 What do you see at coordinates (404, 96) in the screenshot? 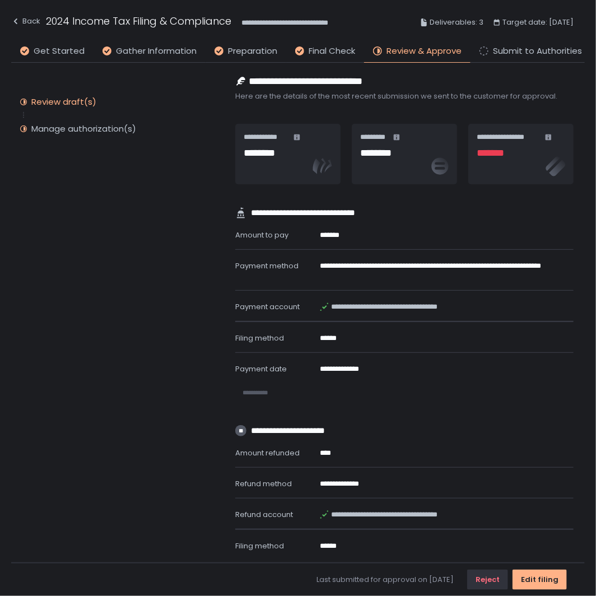
I see `span: Here are the details of the most recent submission we sent to the customer for approval.` at bounding box center [404, 96].